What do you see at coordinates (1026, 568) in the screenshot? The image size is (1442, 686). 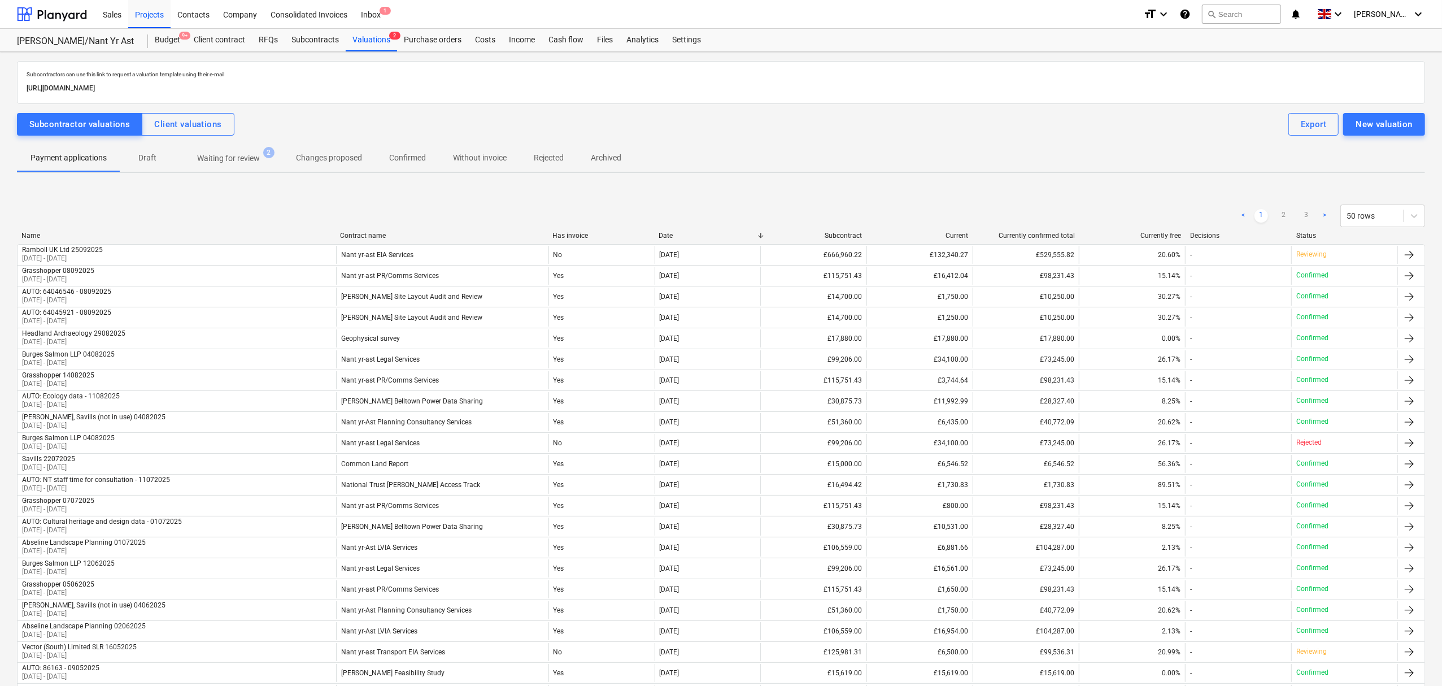 I see `div: £73,245.00` at bounding box center [1026, 568].